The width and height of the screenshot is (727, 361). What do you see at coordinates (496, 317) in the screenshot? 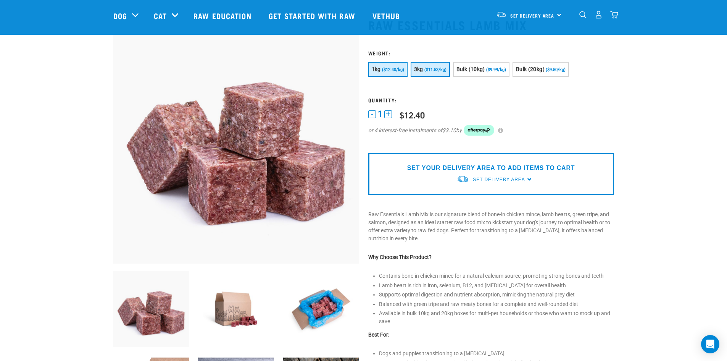
I see `li: Available in bulk 10kg and 20kg boxes for multi-pet households or those who want to stock up and ...` at bounding box center [496, 317].